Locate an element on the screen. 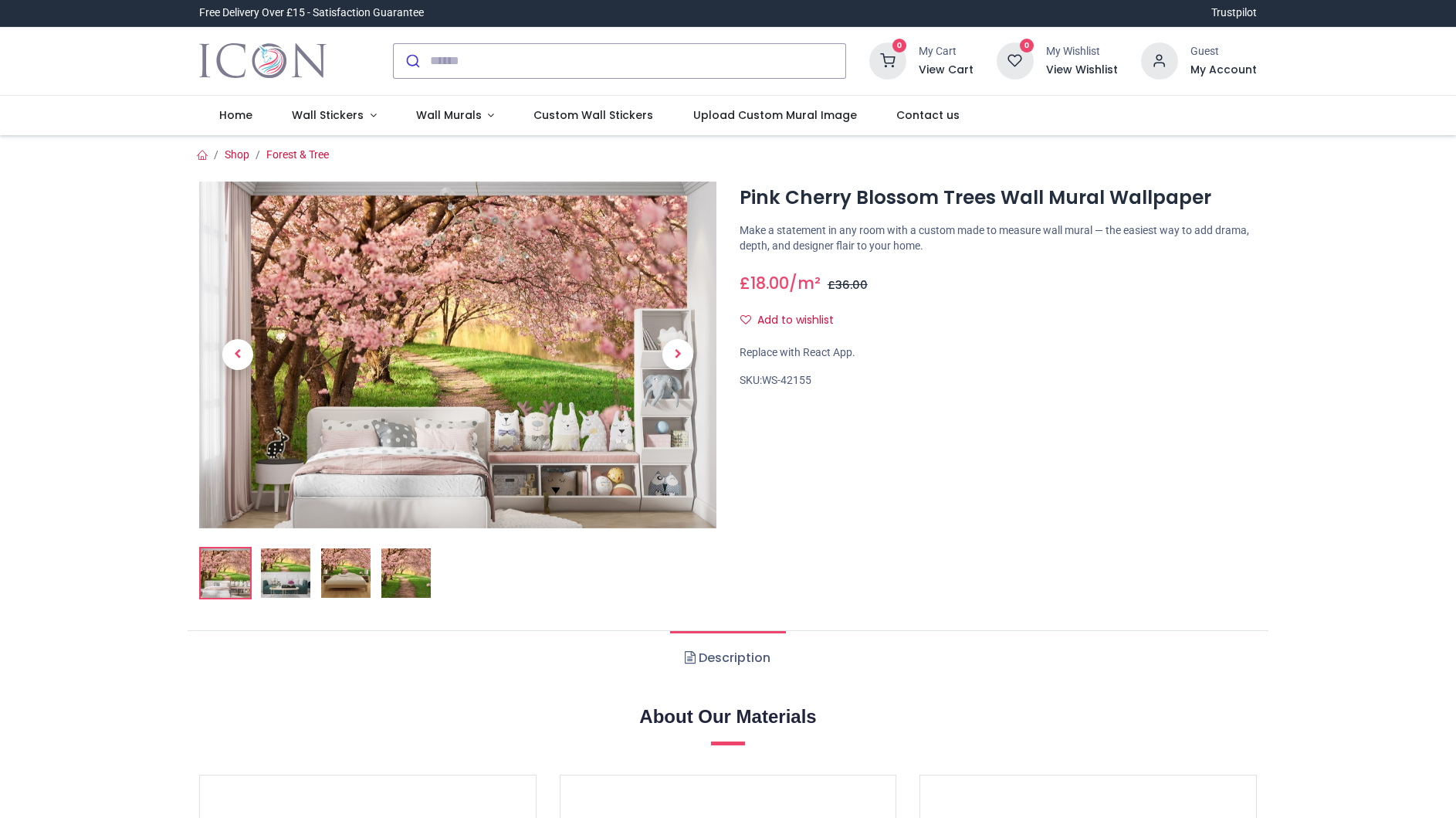 The image size is (1456, 818). span: Next is located at coordinates (678, 355).